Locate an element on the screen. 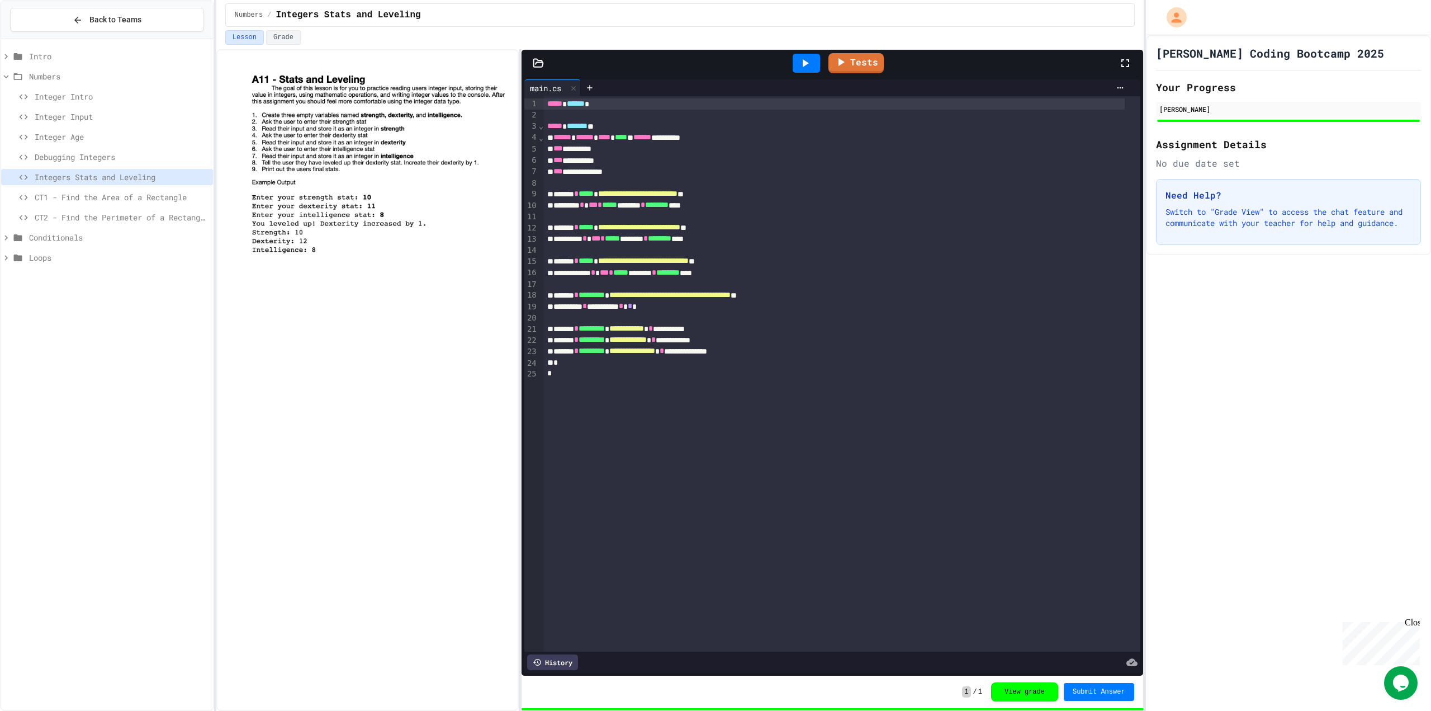 The image size is (1431, 711). div: 8 is located at coordinates (531, 183).